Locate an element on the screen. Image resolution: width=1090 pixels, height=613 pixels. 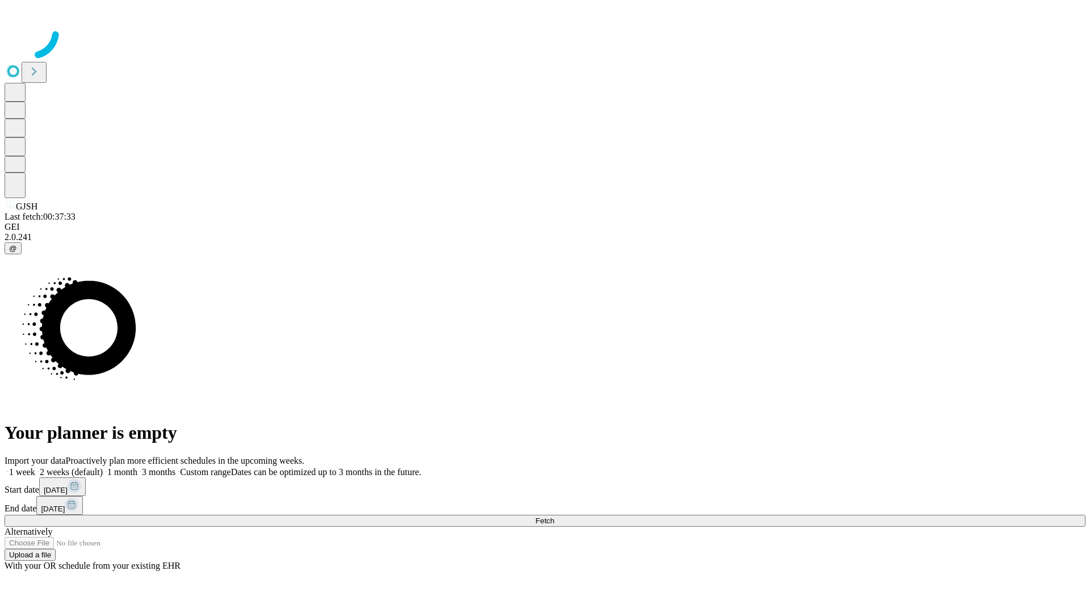
button: Fetch is located at coordinates (545, 520).